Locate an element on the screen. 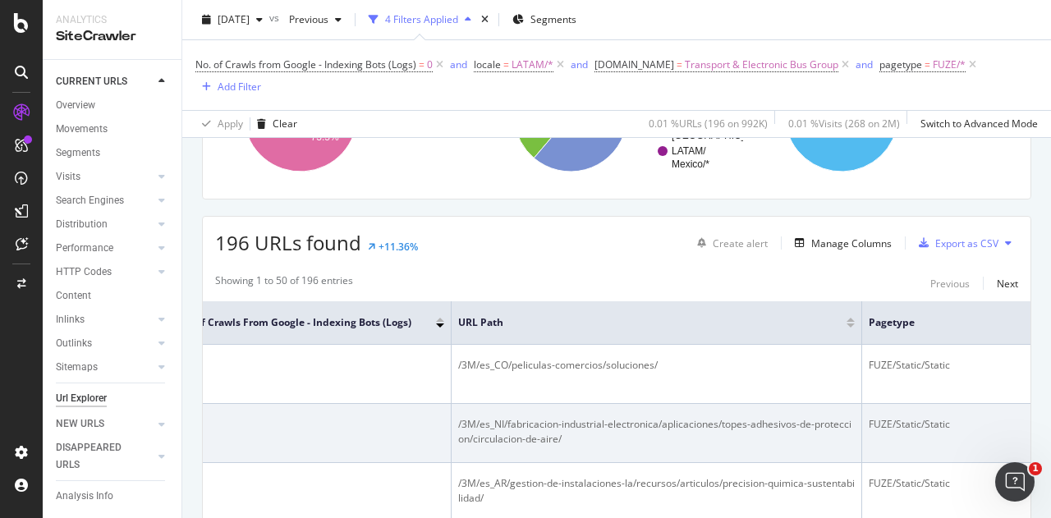 This screenshot has width=1051, height=518. div: Url Explorer is located at coordinates (81, 398).